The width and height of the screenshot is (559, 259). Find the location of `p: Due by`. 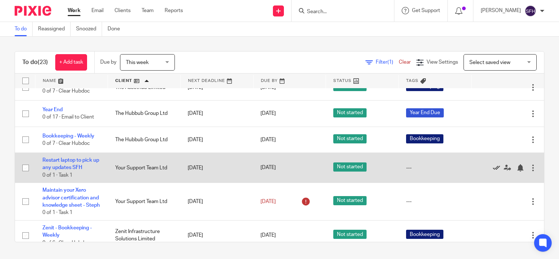

p: Due by is located at coordinates (108, 62).